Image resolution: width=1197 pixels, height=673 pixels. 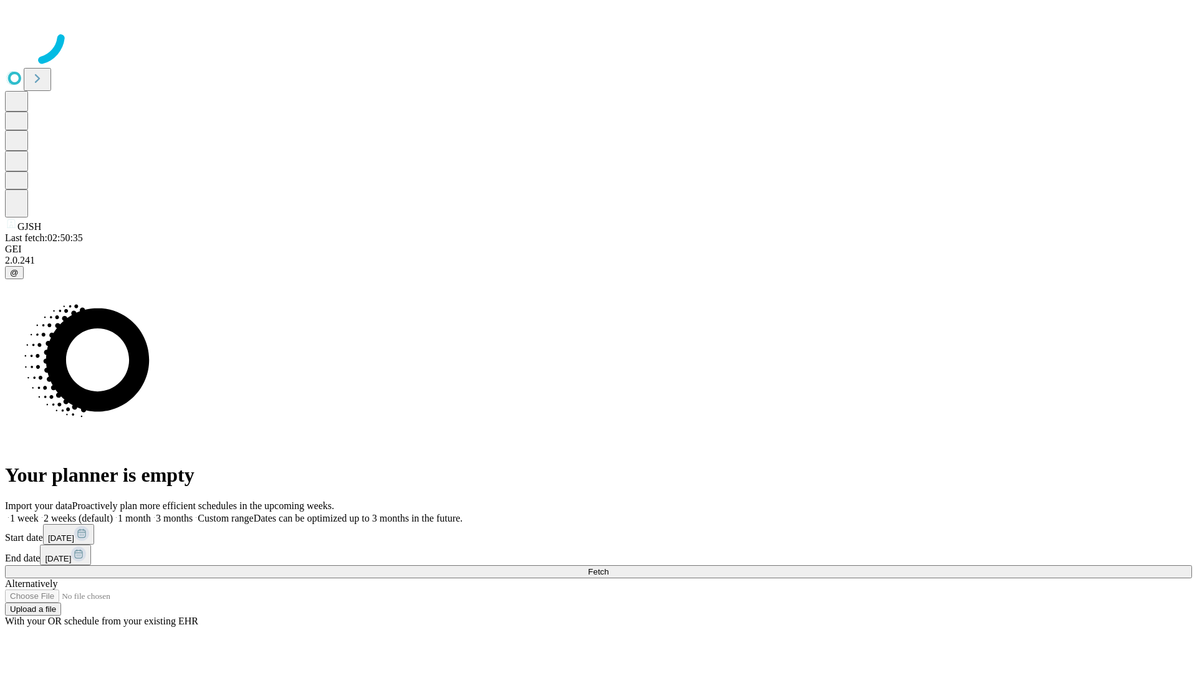 I want to click on span: GJSH, so click(x=29, y=226).